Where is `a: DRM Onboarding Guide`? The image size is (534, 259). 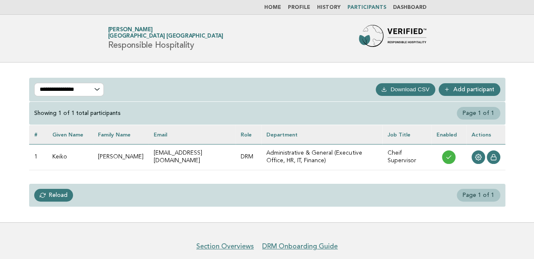 a: DRM Onboarding Guide is located at coordinates (299, 246).